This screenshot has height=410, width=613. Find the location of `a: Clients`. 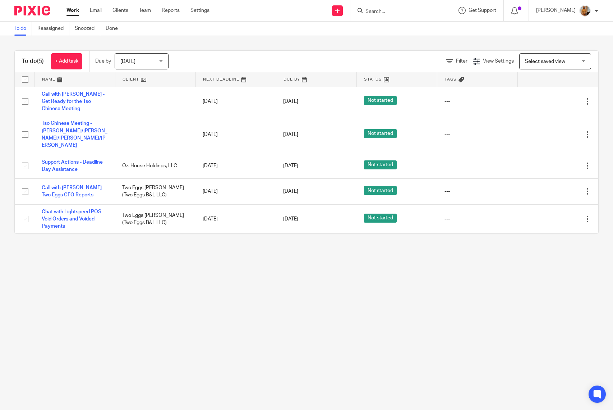

a: Clients is located at coordinates (120, 10).